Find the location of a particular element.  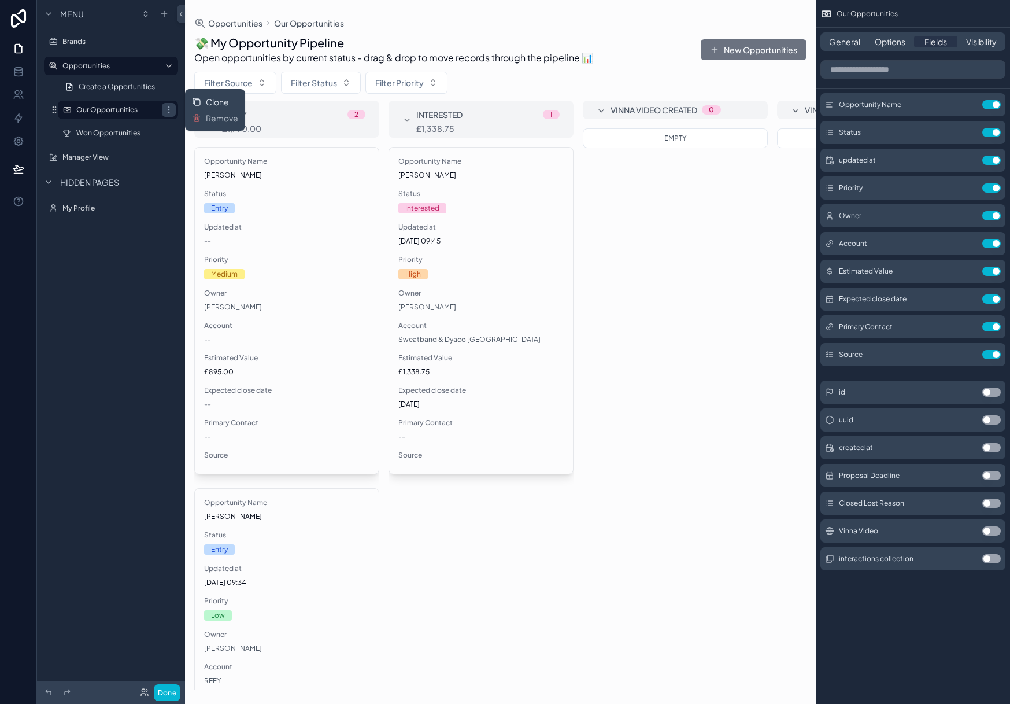

span: Vinna Video is located at coordinates (858, 531).